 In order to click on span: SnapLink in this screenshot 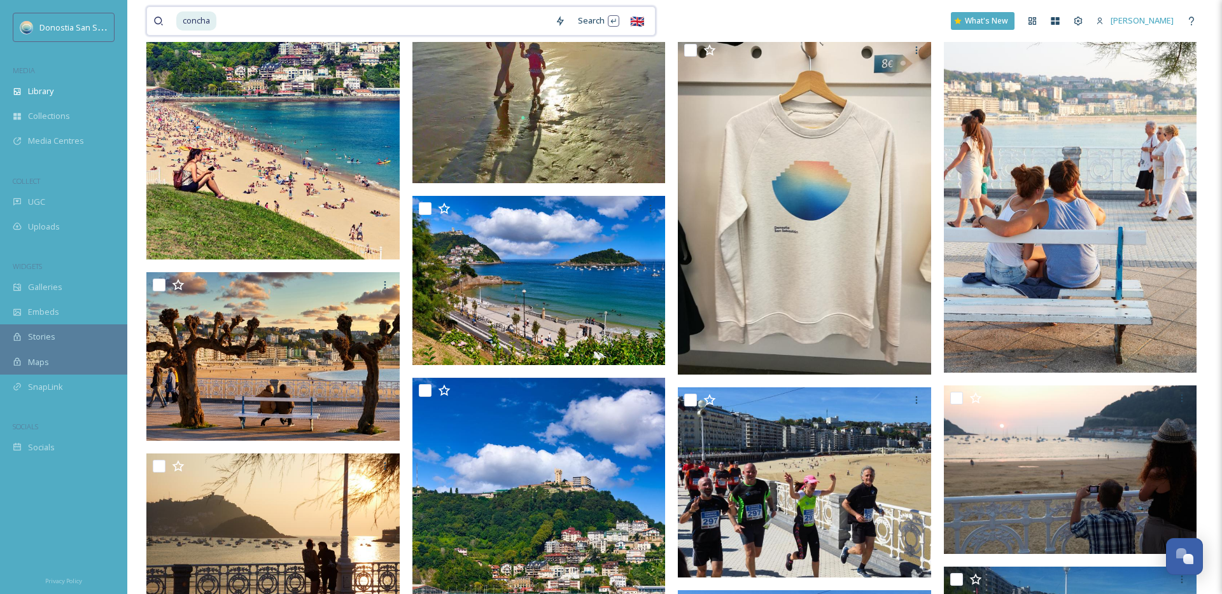, I will do `click(45, 387)`.